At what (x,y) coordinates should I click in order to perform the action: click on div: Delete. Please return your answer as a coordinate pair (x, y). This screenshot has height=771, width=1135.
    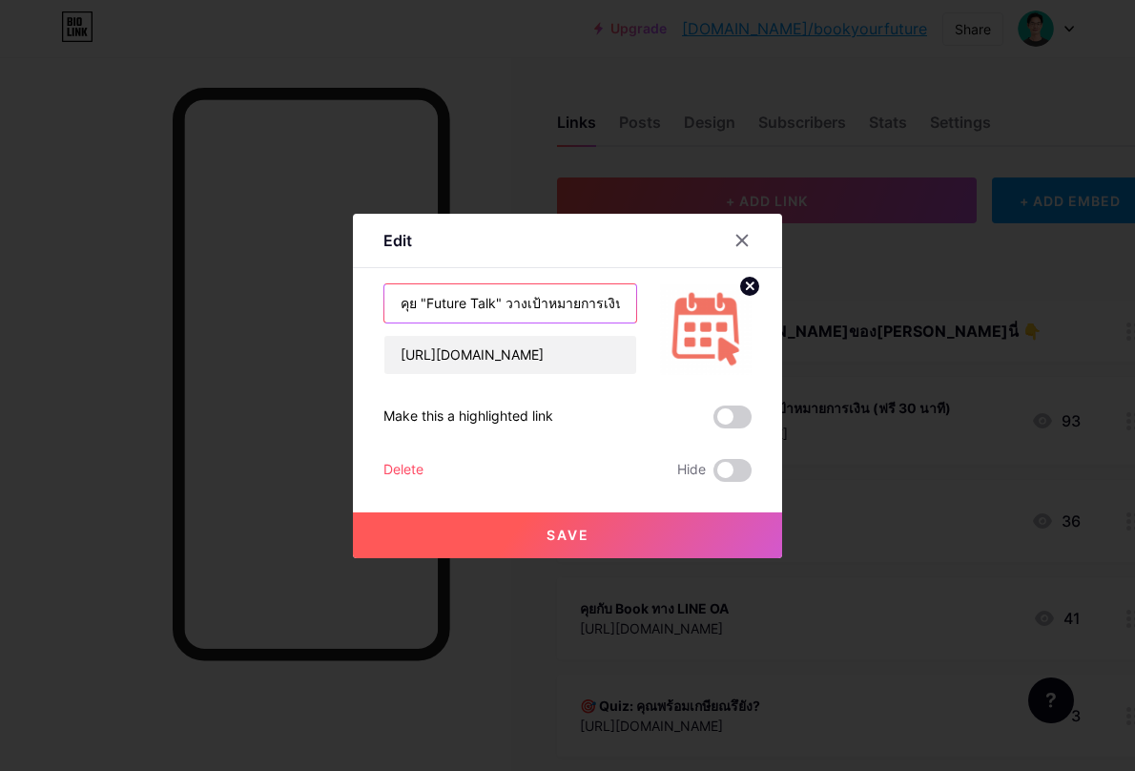
    Looking at the image, I should click on (404, 470).